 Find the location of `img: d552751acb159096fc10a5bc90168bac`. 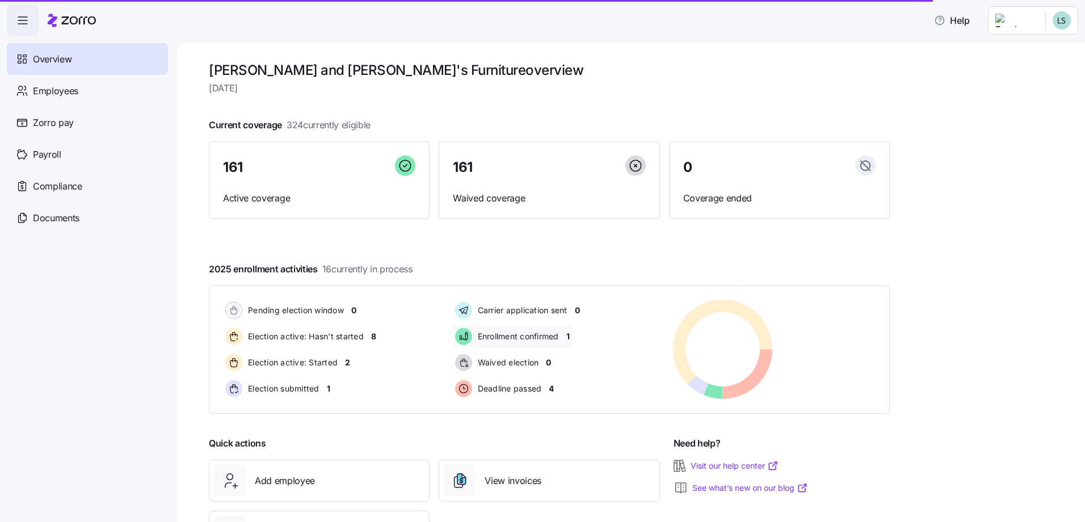

img: d552751acb159096fc10a5bc90168bac is located at coordinates (1061, 20).